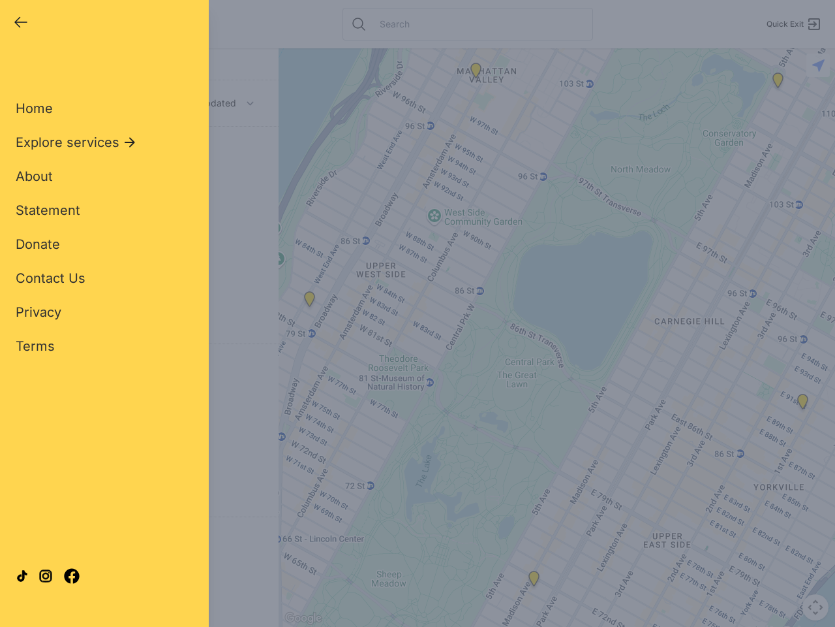  What do you see at coordinates (39, 312) in the screenshot?
I see `span: Privacy` at bounding box center [39, 312].